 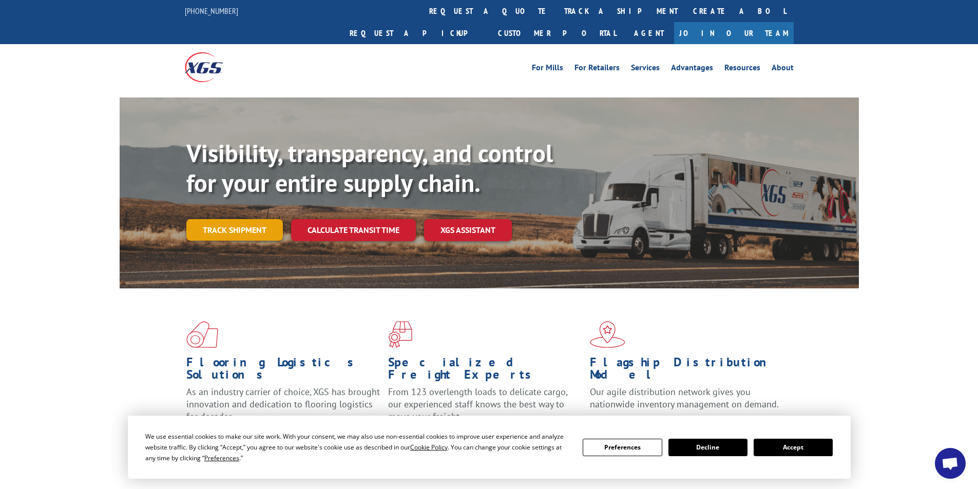 I want to click on a: XGS ASSISTANT, so click(x=468, y=230).